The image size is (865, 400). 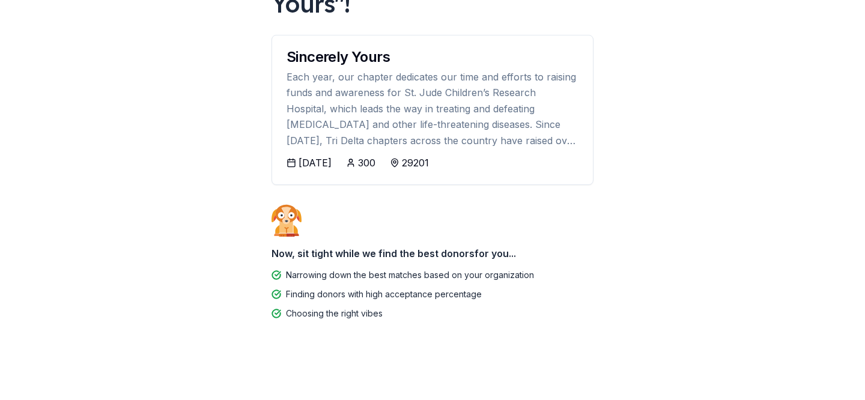 What do you see at coordinates (410, 275) in the screenshot?
I see `div: Narrowing down the best matches based on your organization` at bounding box center [410, 275].